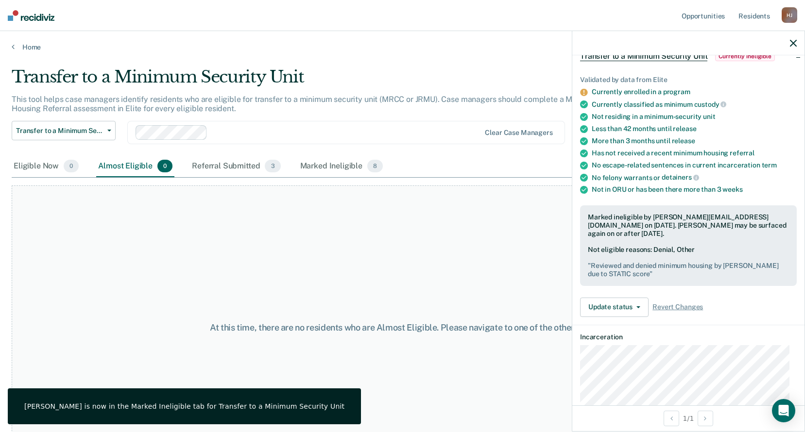  I want to click on span: detainers, so click(680, 177).